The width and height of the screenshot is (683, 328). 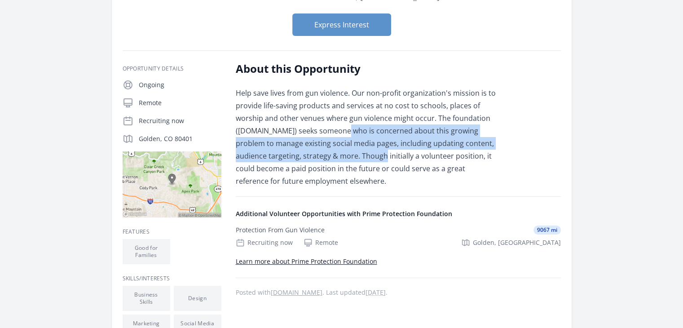 I want to click on p: Help save lives from gun violence. Our non-profit organization's mission is to provide life-savin..., so click(x=367, y=137).